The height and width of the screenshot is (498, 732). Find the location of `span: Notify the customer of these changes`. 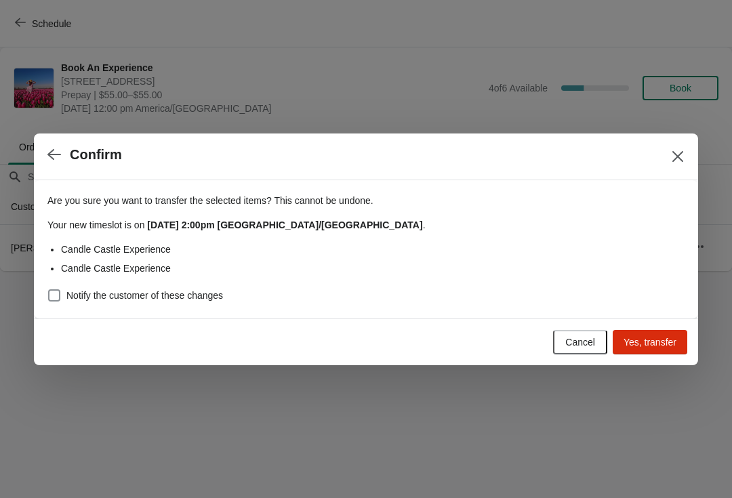

span: Notify the customer of these changes is located at coordinates (144, 295).